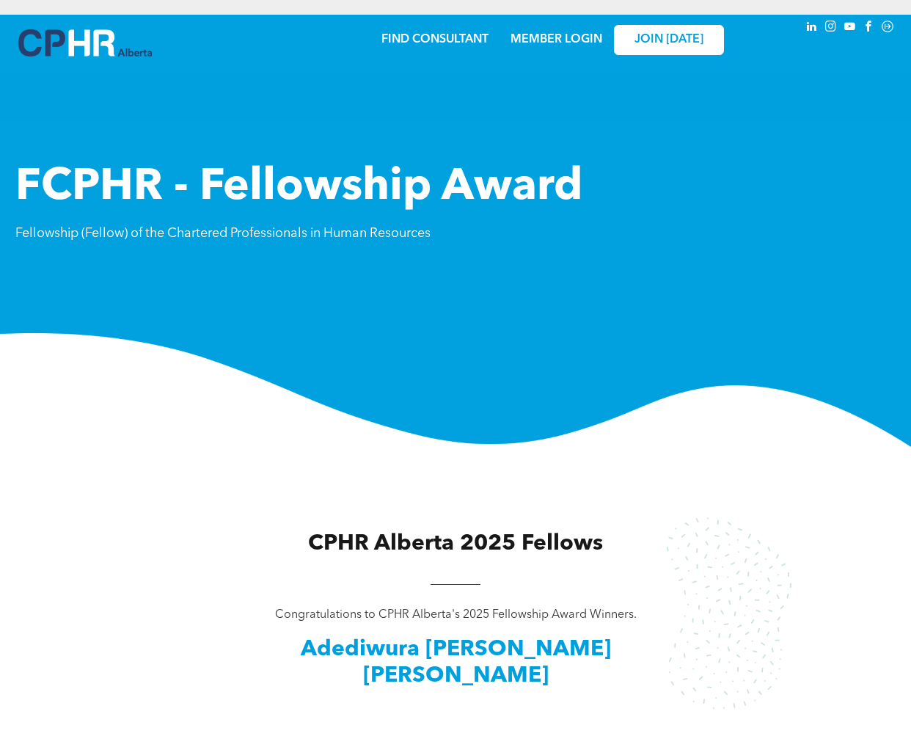  Describe the element at coordinates (849, 28) in the screenshot. I see `a: youtube` at that location.